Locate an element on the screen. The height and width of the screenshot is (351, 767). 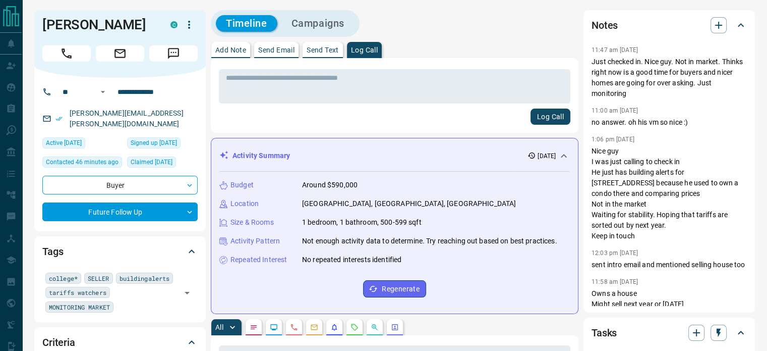
svg: Listing Alerts is located at coordinates (334, 327).